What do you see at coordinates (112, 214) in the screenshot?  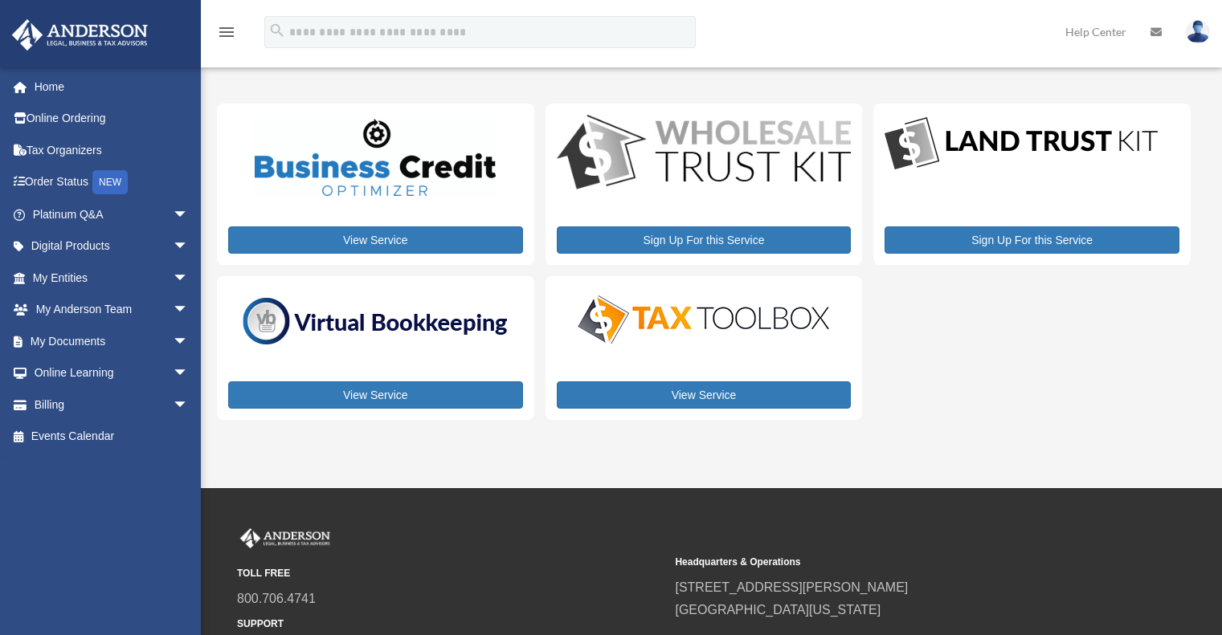 I see `a: Platinum Q&Aarrow_drop_down` at bounding box center [112, 214].